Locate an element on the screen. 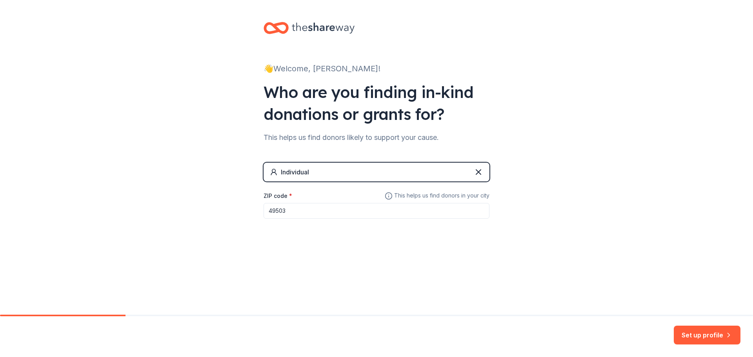  div: Who are you finding in-kind donations or grants for? is located at coordinates (376, 103).